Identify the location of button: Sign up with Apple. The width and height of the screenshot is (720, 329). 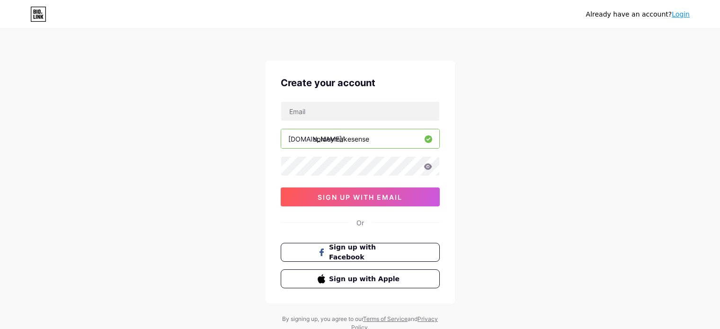
(360, 279).